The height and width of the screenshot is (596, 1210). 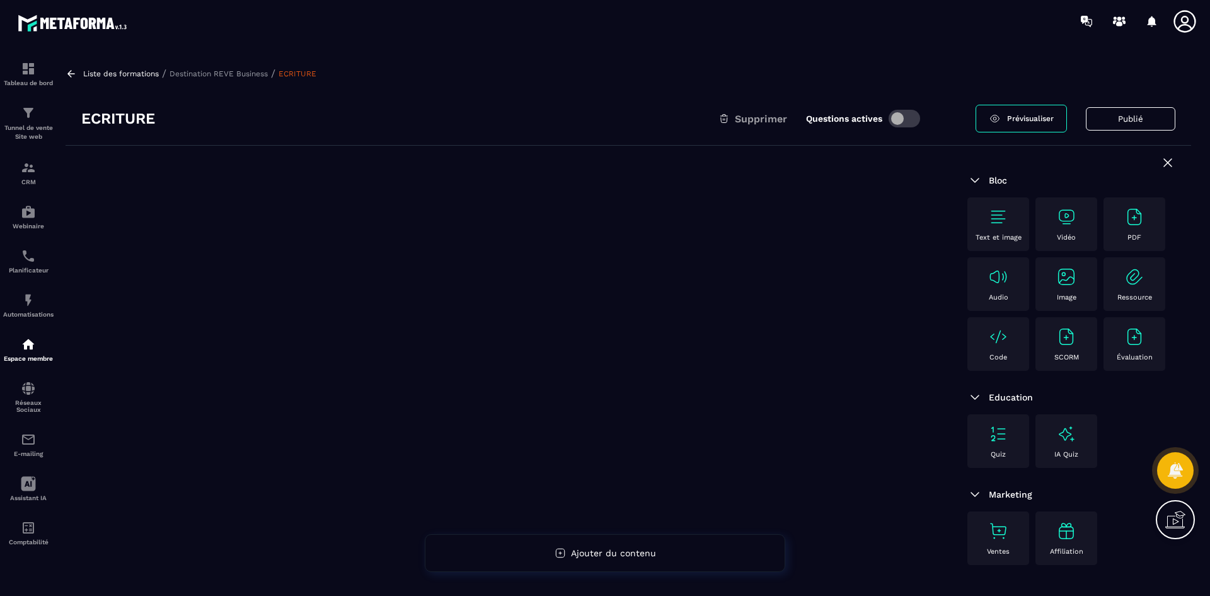 What do you see at coordinates (28, 358) in the screenshot?
I see `p: Espace membre` at bounding box center [28, 358].